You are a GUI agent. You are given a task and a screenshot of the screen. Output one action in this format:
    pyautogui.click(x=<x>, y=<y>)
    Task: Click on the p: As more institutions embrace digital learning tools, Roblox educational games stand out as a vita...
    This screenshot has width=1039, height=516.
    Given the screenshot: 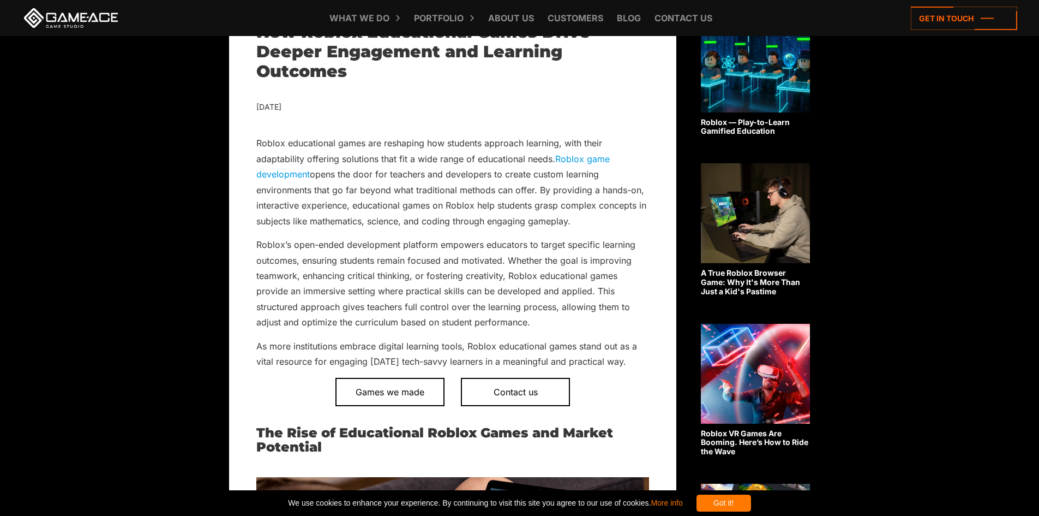 What is the action you would take?
    pyautogui.click(x=453, y=354)
    